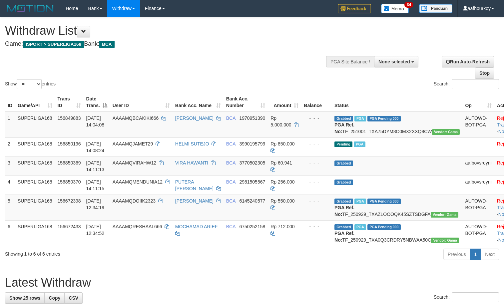 Image resolution: width=504 pixels, height=308 pixels. Describe the element at coordinates (167, 44) in the screenshot. I see `h4: Game: Bank:` at that location.